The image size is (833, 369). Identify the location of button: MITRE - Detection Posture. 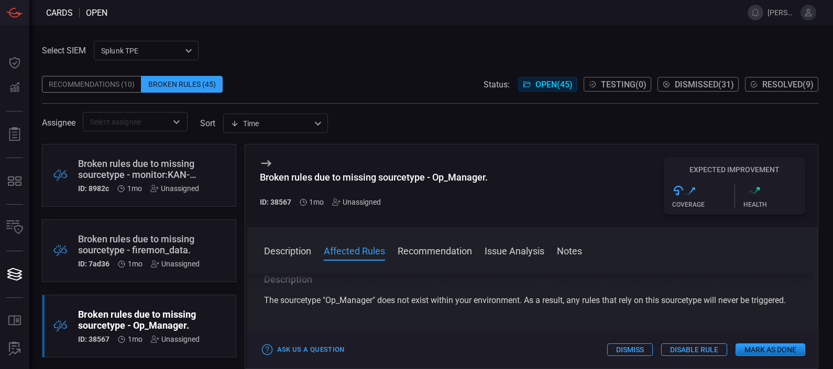
(15, 181).